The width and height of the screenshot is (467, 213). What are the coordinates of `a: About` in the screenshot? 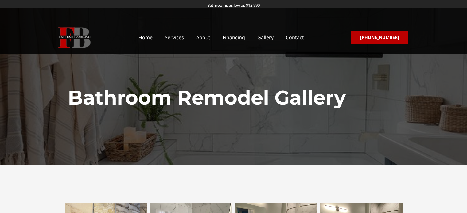 It's located at (203, 37).